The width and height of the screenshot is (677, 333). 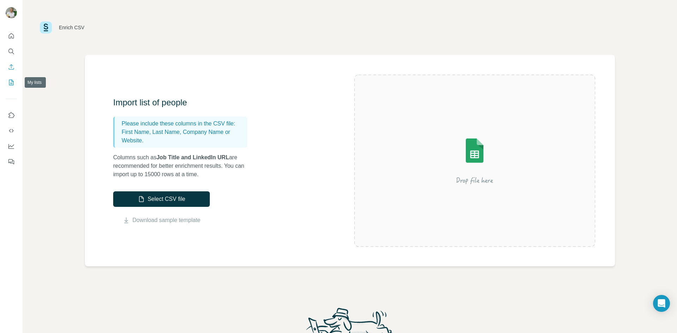 I want to click on p: Please include these columns in the CSV file:, so click(x=183, y=124).